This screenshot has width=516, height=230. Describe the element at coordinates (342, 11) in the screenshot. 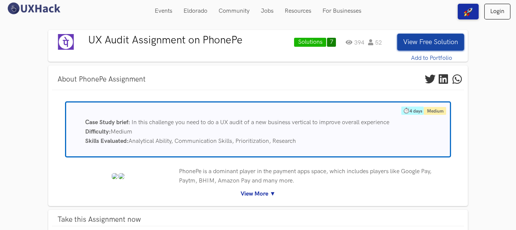

I see `a: For Businesses` at that location.